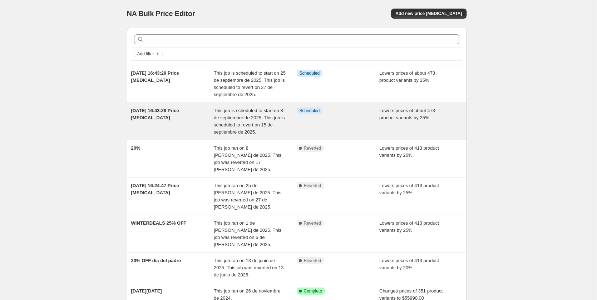 The height and width of the screenshot is (300, 597). What do you see at coordinates (146, 54) in the screenshot?
I see `span: Add filter` at bounding box center [146, 54].